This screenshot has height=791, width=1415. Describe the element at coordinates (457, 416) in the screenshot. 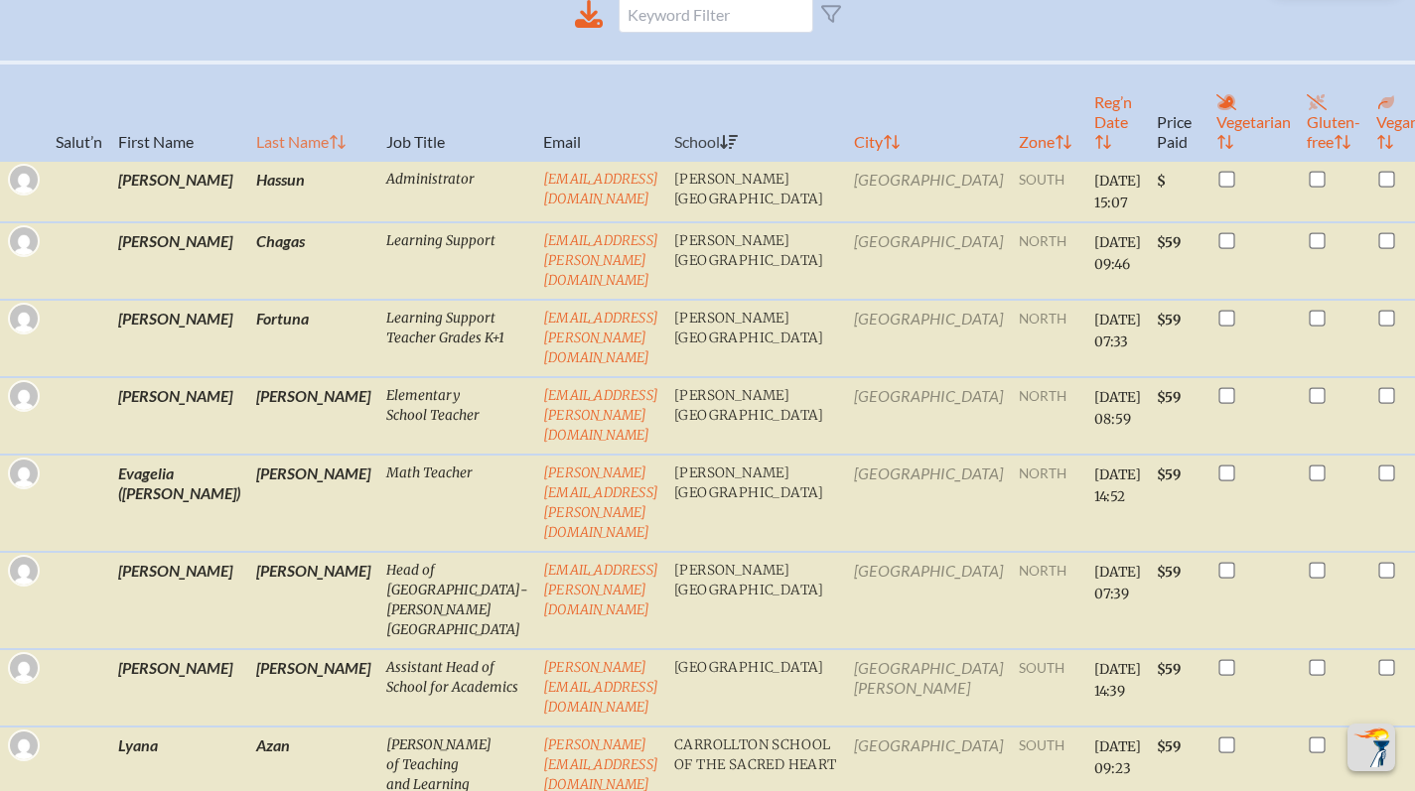

I see `td: Elementary School Teacher` at that location.